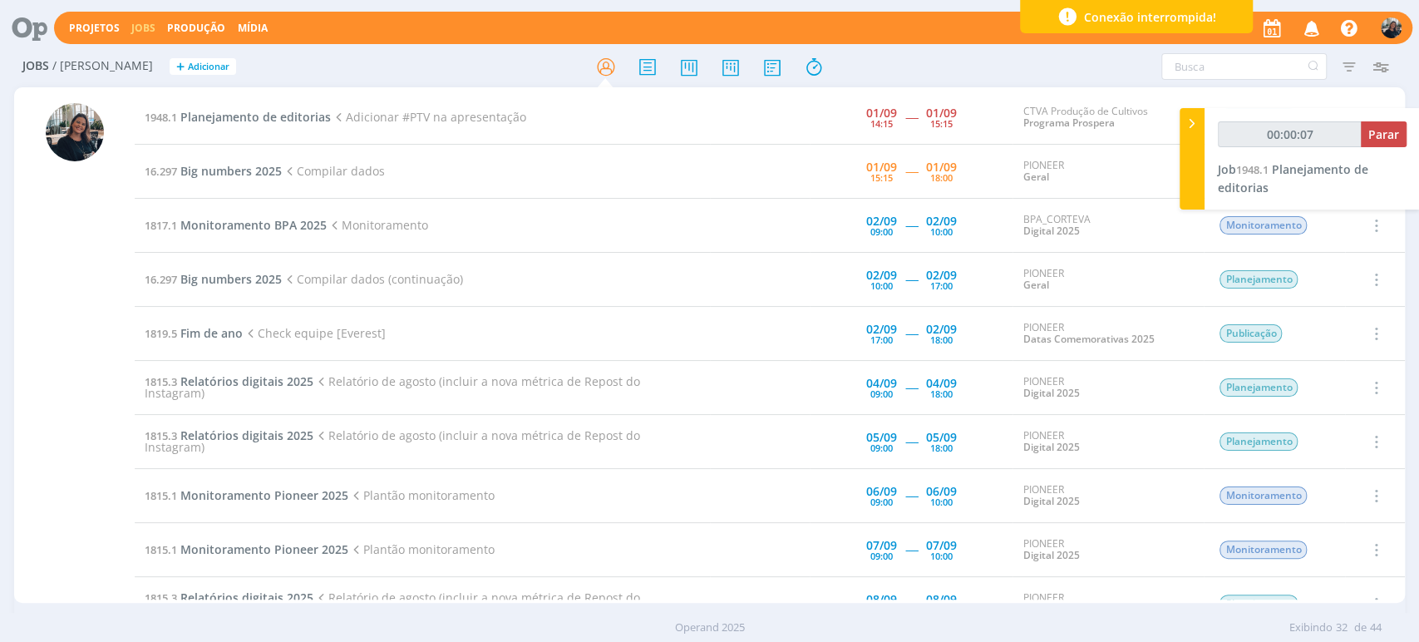  I want to click on span: Relatório de agosto (incluir a nova métrica de Repost do Instagram), so click(392, 441).